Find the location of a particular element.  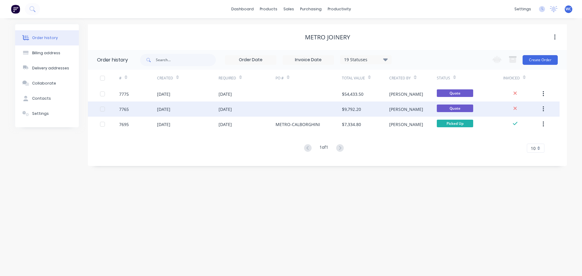

div: 1 of 1 is located at coordinates (324, 148).